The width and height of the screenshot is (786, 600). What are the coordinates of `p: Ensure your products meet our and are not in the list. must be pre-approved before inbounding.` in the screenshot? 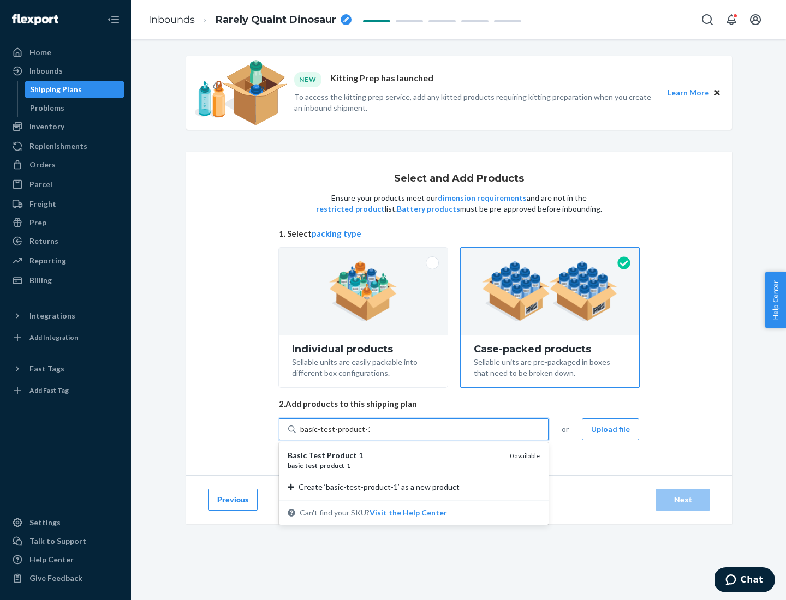 It's located at (459, 204).